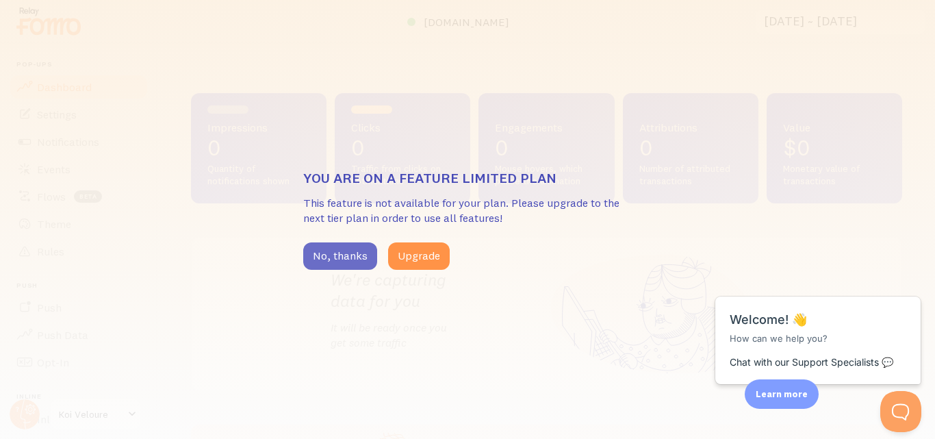 The height and width of the screenshot is (439, 935). What do you see at coordinates (467, 178) in the screenshot?
I see `h3: You are on a feature limited plan` at bounding box center [467, 178].